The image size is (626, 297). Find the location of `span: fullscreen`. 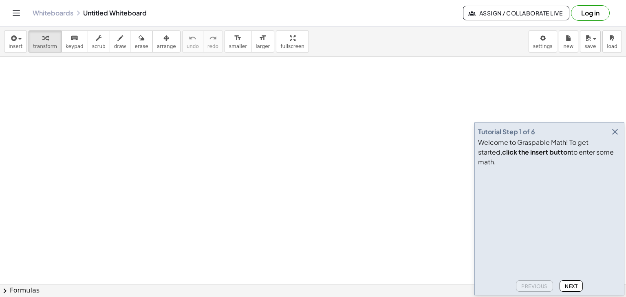

span: fullscreen is located at coordinates (292, 46).